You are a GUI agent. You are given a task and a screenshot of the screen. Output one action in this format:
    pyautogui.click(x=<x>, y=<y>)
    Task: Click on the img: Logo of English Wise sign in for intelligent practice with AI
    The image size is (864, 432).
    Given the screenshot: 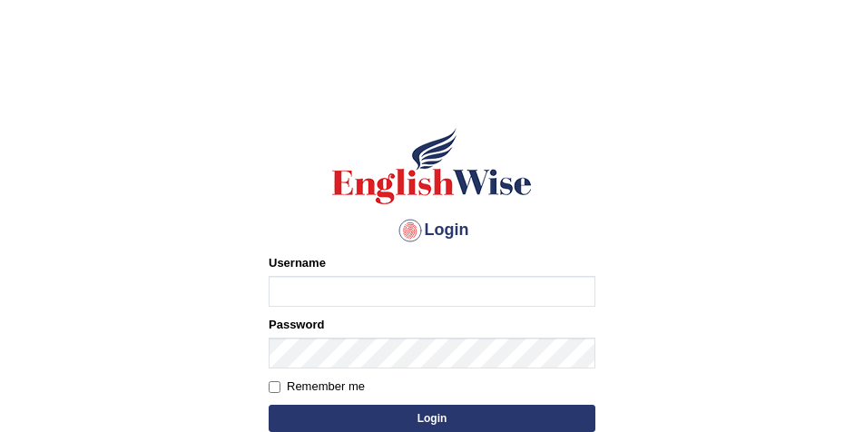 What is the action you would take?
    pyautogui.click(x=432, y=166)
    